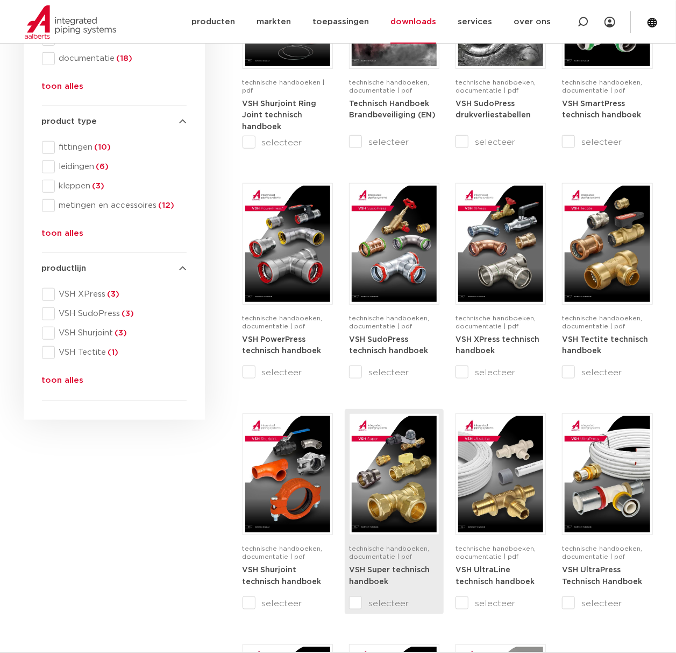 The width and height of the screenshot is (676, 653). Describe the element at coordinates (602, 576) in the screenshot. I see `strong: VSH UltraPress Technisch Handboek` at that location.